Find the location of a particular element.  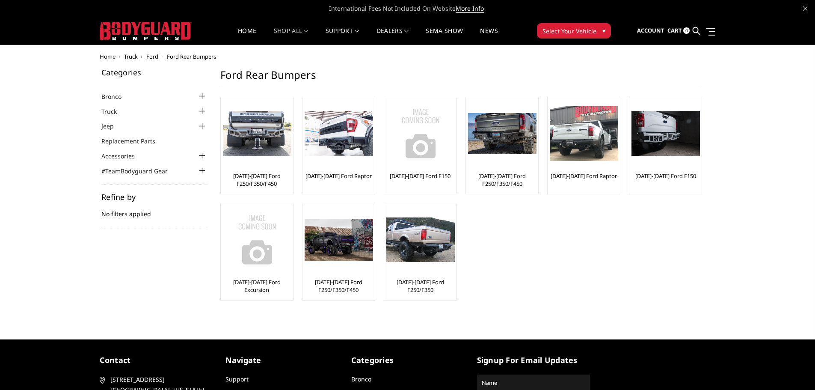

a: Cart 0 is located at coordinates (679, 31).